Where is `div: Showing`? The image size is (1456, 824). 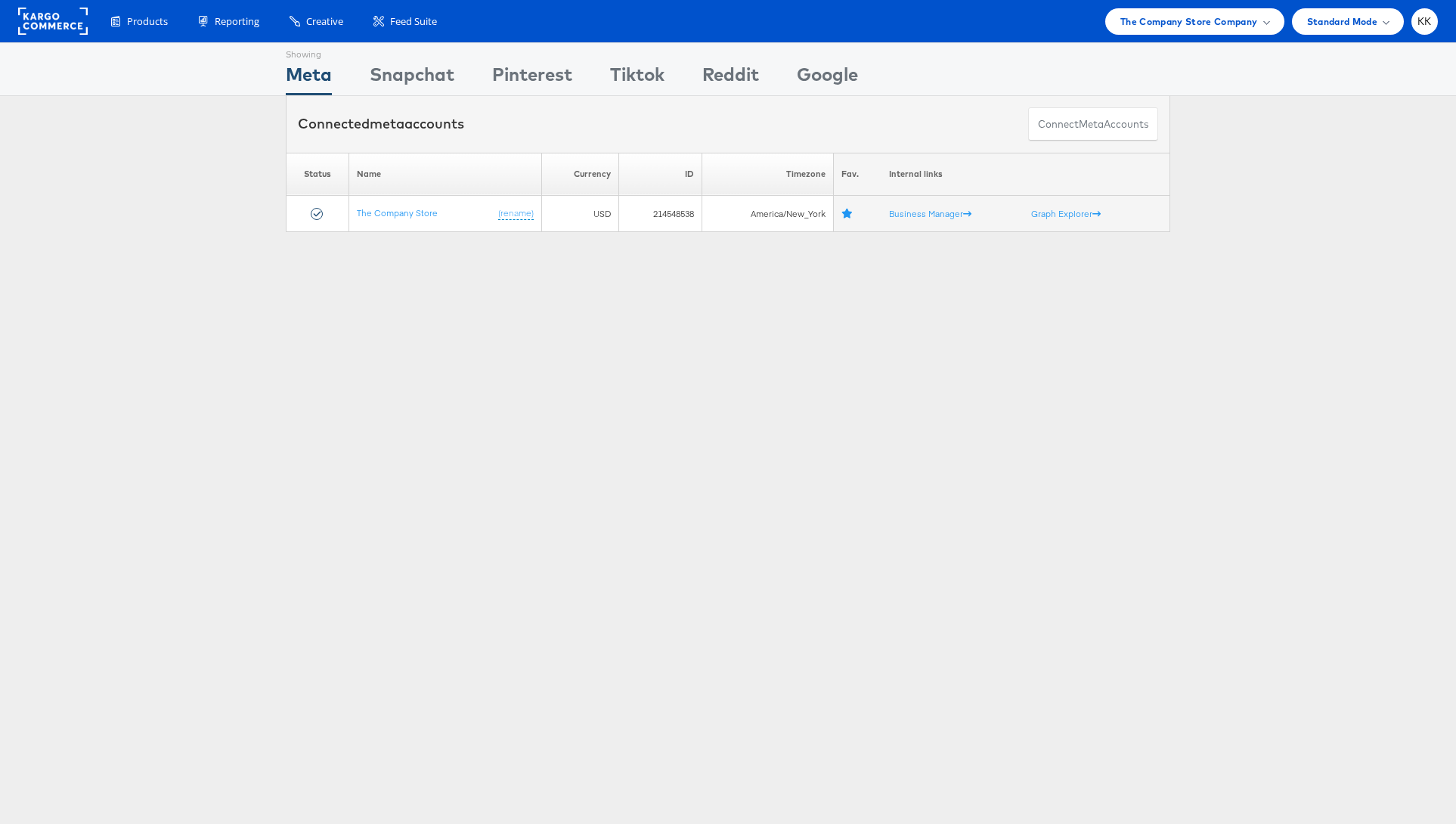
div: Showing is located at coordinates (308, 52).